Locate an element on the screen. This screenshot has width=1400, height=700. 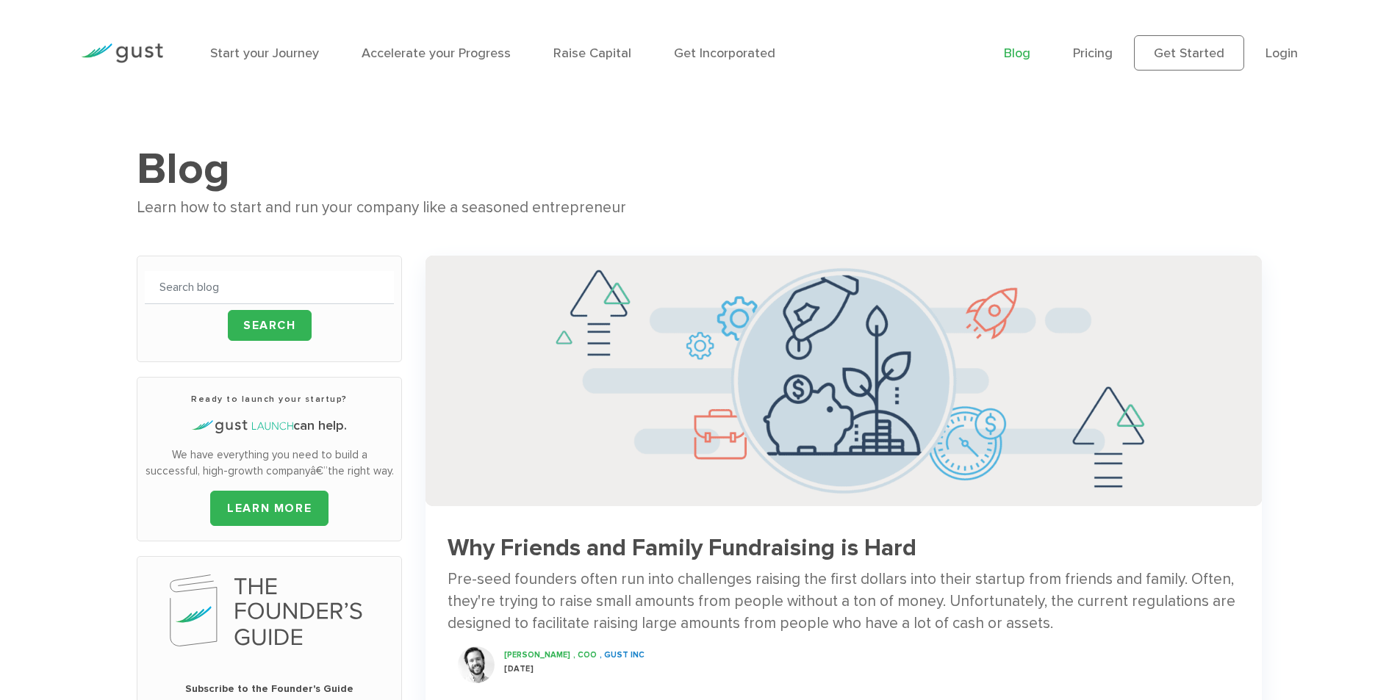
h3: Why Friends and Family Fundraising is Hard is located at coordinates (844, 548).